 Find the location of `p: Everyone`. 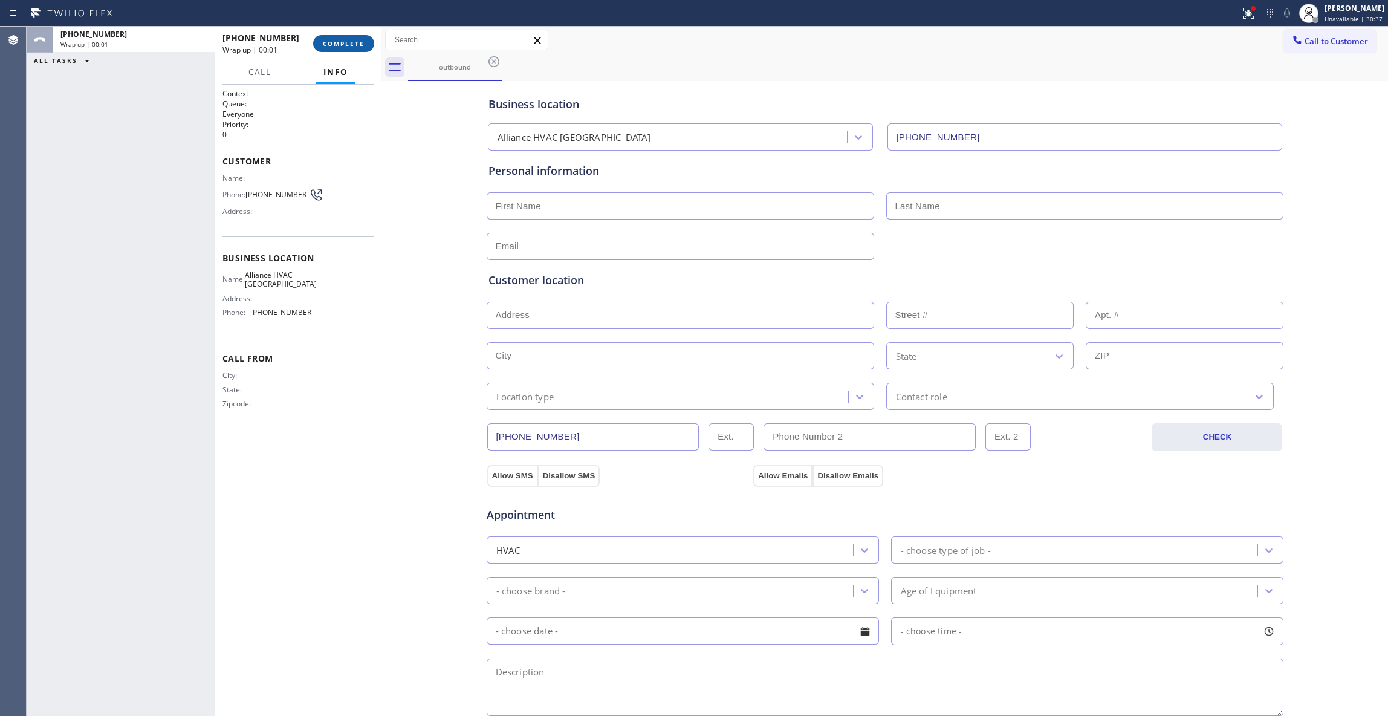

p: Everyone is located at coordinates (298, 114).